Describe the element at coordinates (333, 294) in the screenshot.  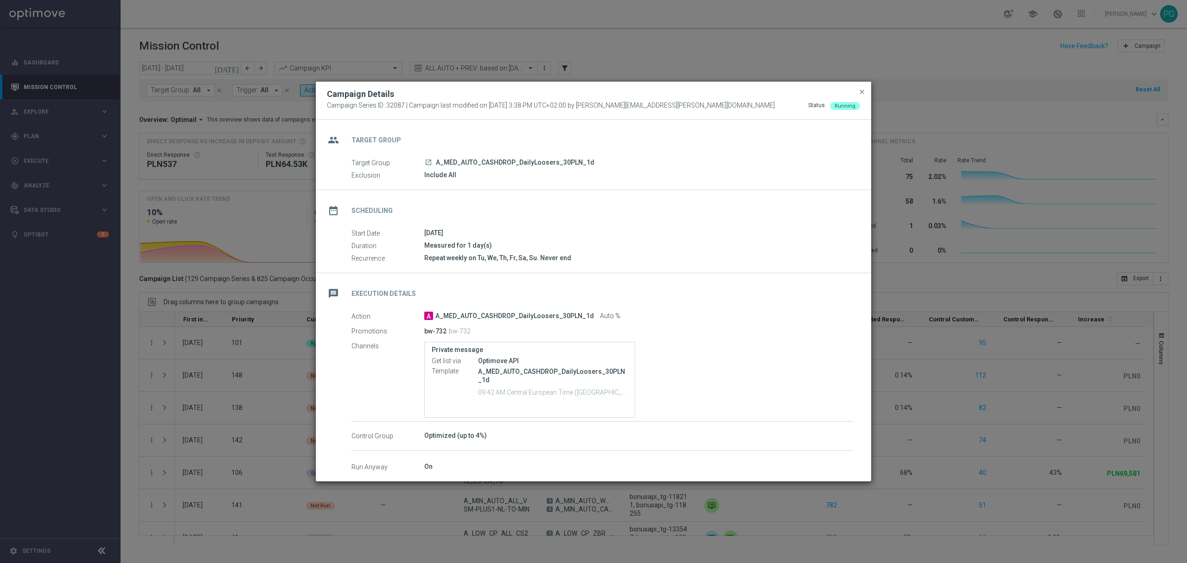
I see `i: message` at that location.